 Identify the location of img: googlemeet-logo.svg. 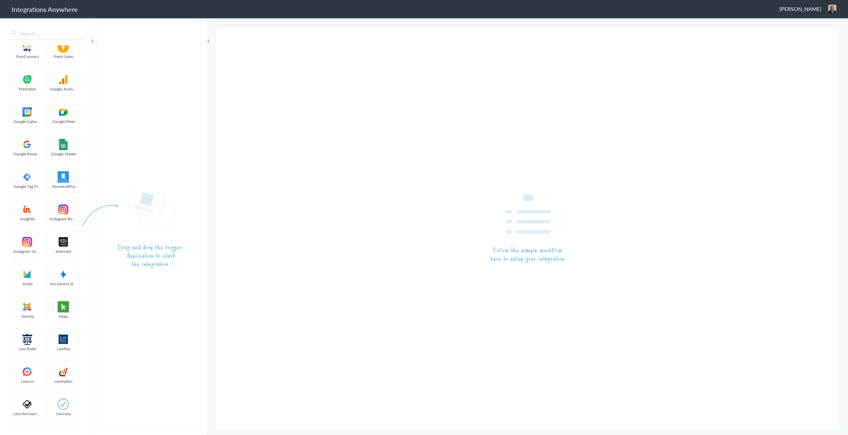
(63, 112).